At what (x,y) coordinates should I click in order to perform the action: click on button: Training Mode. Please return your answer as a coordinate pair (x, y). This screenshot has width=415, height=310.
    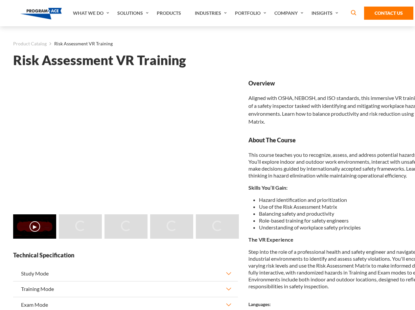
    Looking at the image, I should click on (125, 289).